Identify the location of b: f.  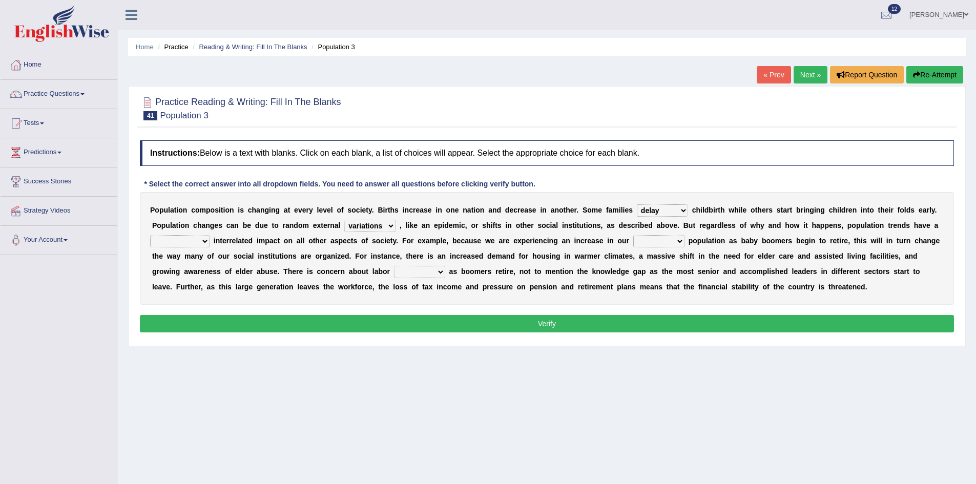
(607, 210).